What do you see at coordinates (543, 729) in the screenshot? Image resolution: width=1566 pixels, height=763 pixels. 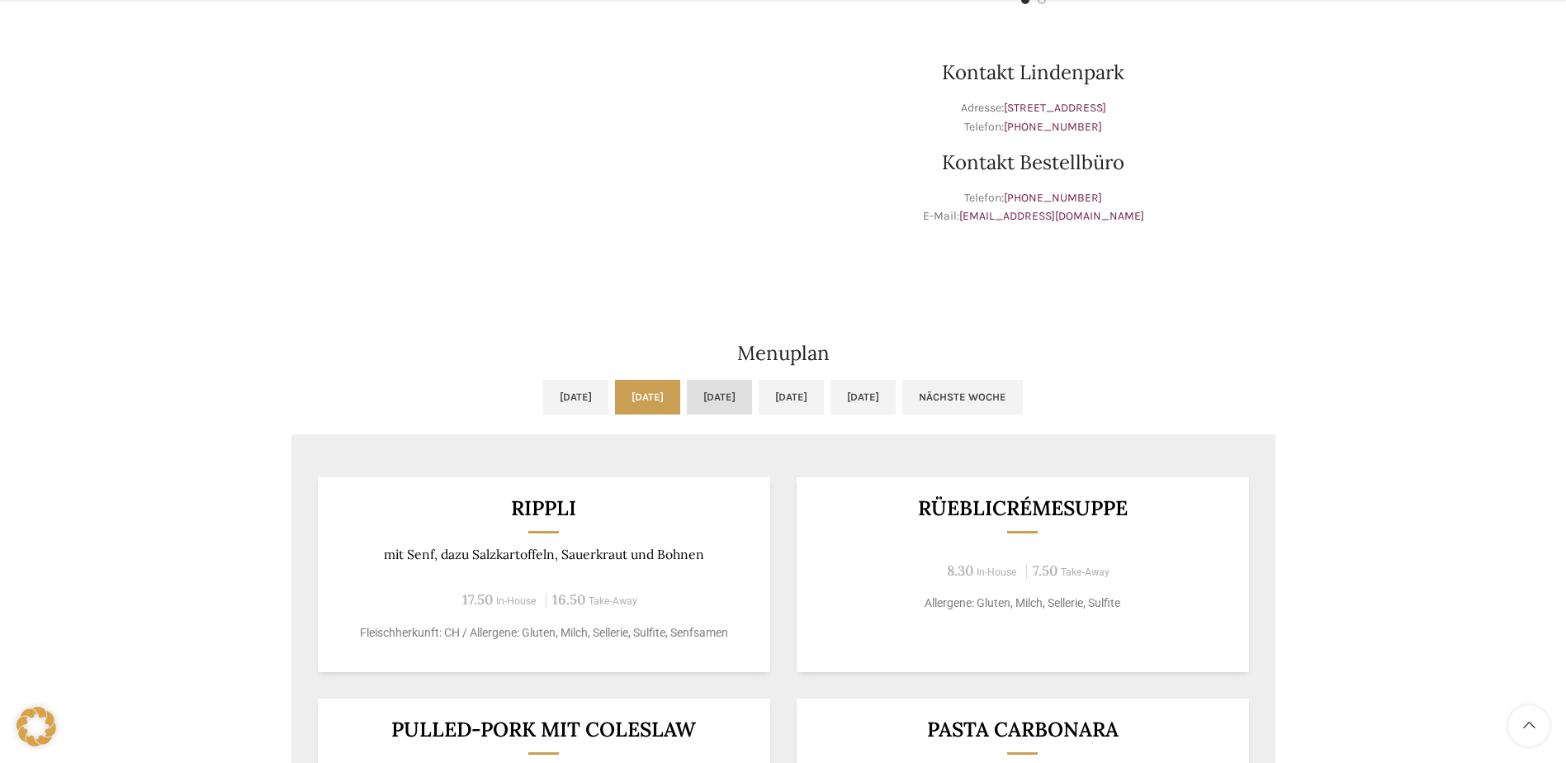 I see `h3: Pulled-Pork mit Coleslaw` at bounding box center [543, 729].